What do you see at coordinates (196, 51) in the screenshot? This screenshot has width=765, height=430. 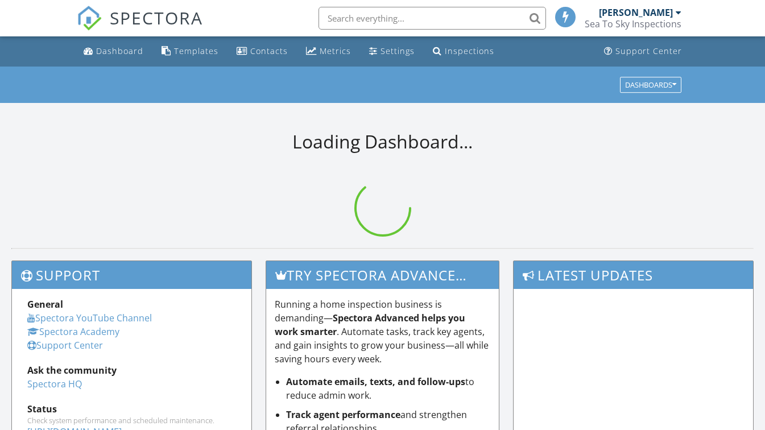 I see `div: Templates` at bounding box center [196, 51].